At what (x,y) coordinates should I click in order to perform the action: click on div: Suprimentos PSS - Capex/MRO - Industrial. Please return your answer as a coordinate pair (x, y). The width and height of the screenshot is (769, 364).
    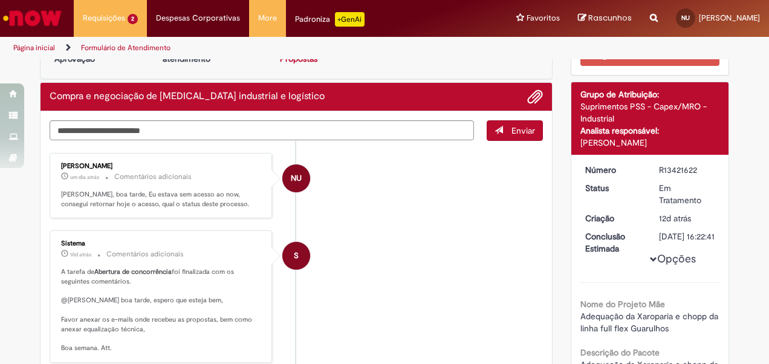
    Looking at the image, I should click on (650, 112).